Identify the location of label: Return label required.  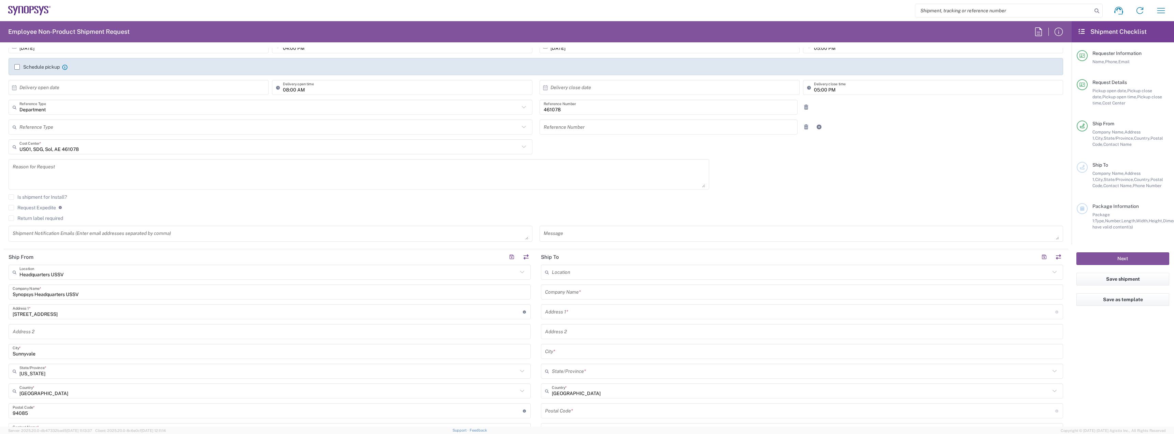
(36, 218).